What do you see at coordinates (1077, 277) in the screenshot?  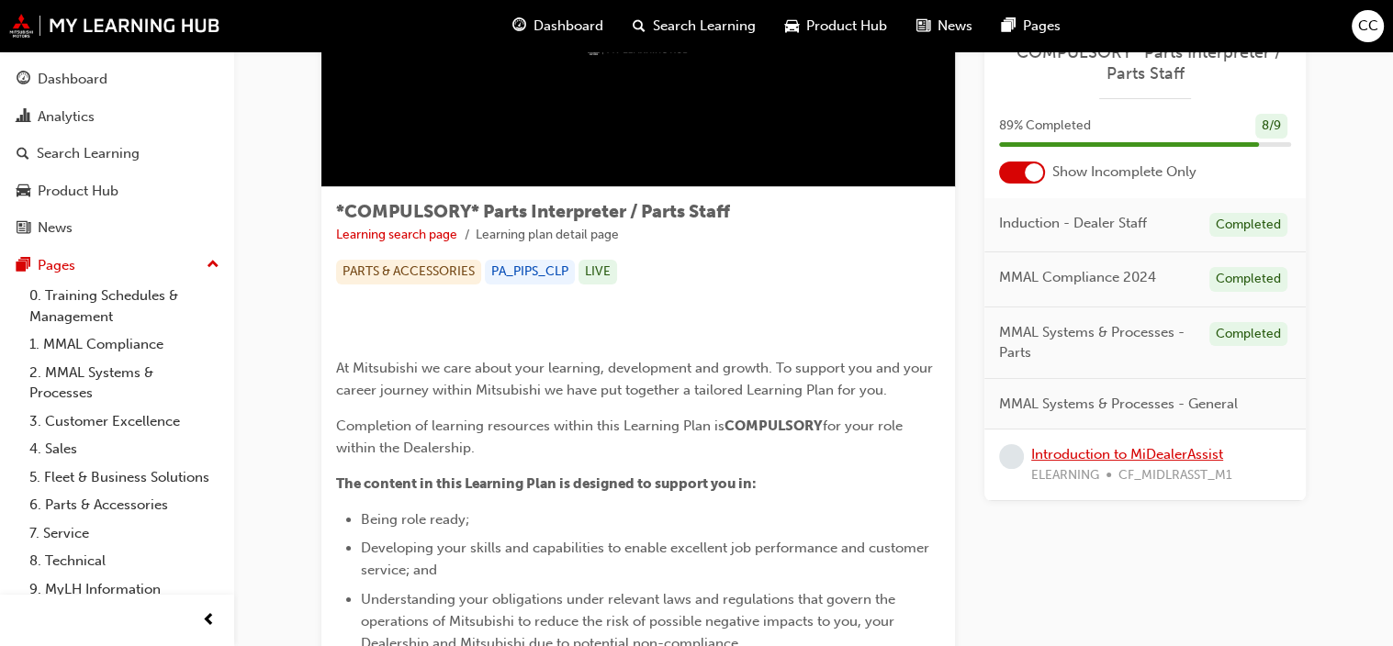 I see `span: MMAL Compliance 2024` at bounding box center [1077, 277].